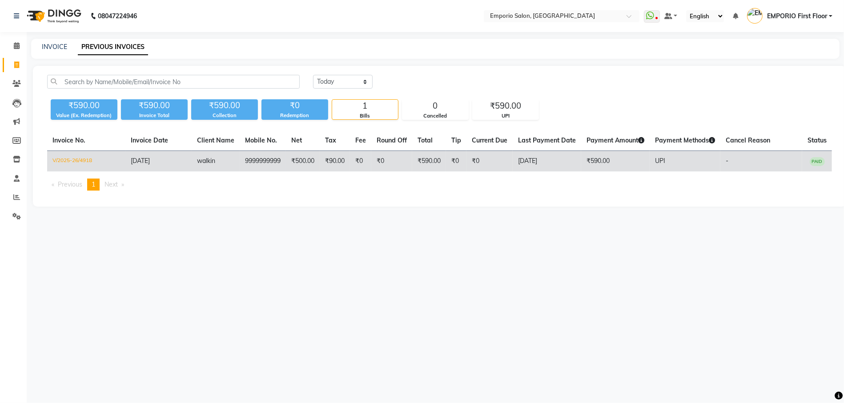  What do you see at coordinates (335, 161) in the screenshot?
I see `td: ₹90.00` at bounding box center [335, 161].